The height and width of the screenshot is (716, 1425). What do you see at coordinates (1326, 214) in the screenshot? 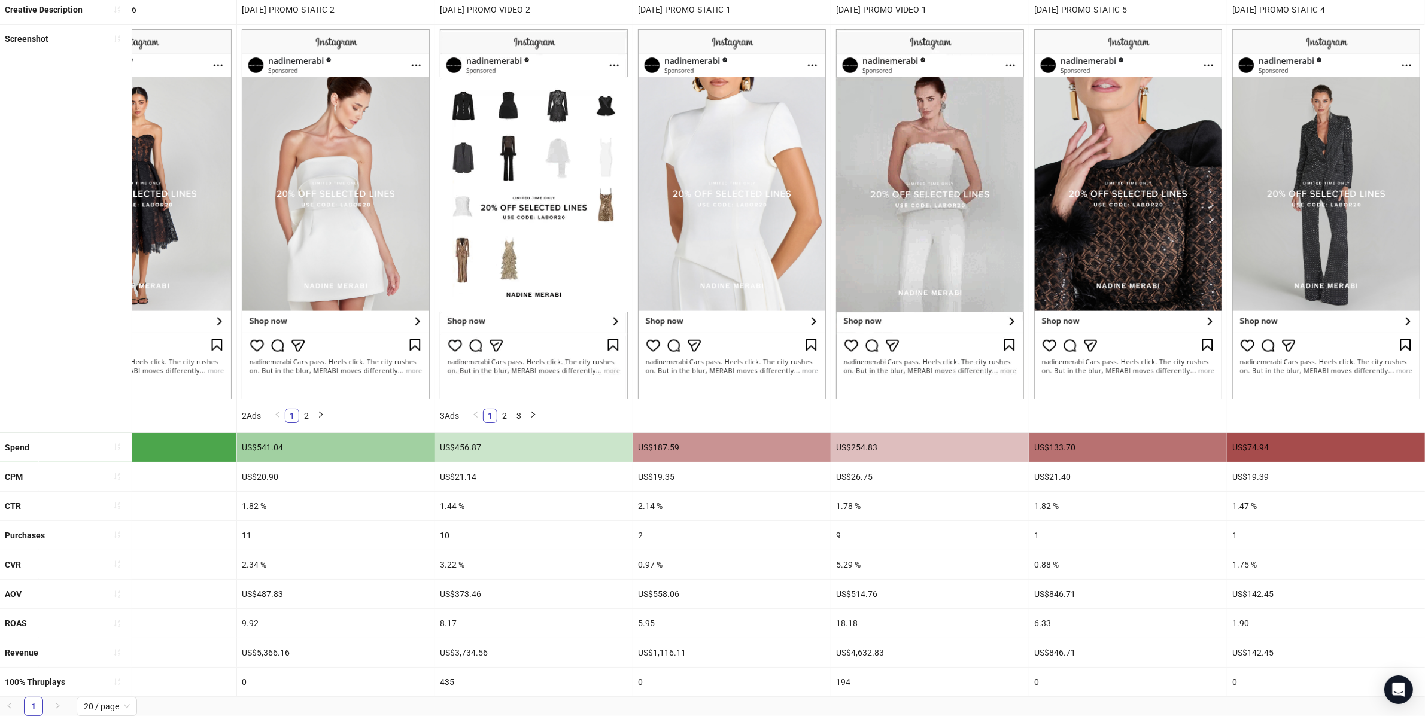
I see `img: Screenshot 120231378031050780` at bounding box center [1326, 214].